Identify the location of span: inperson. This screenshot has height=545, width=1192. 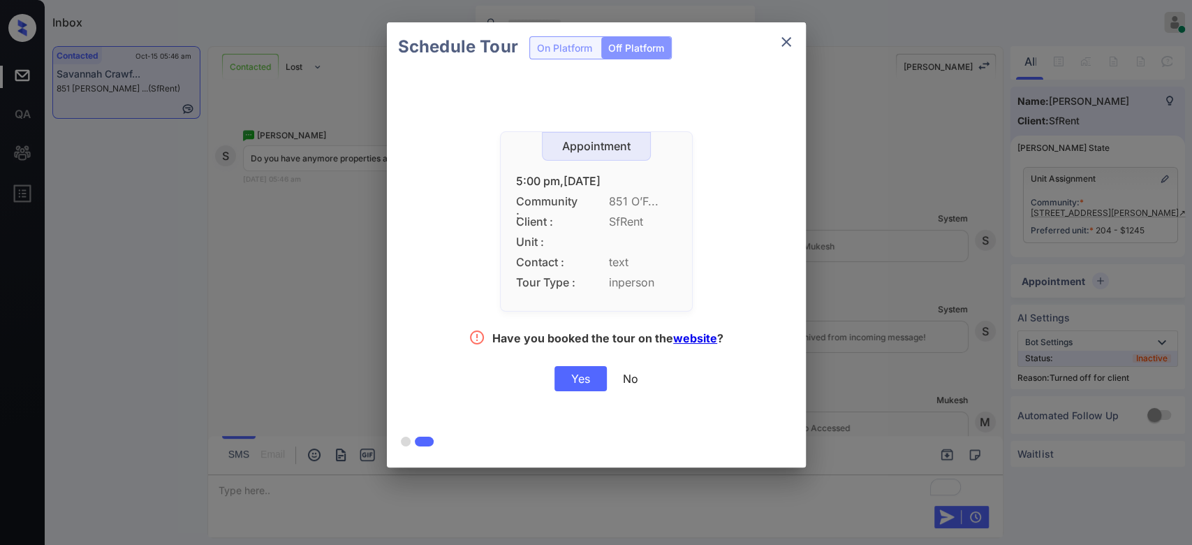
(642, 282).